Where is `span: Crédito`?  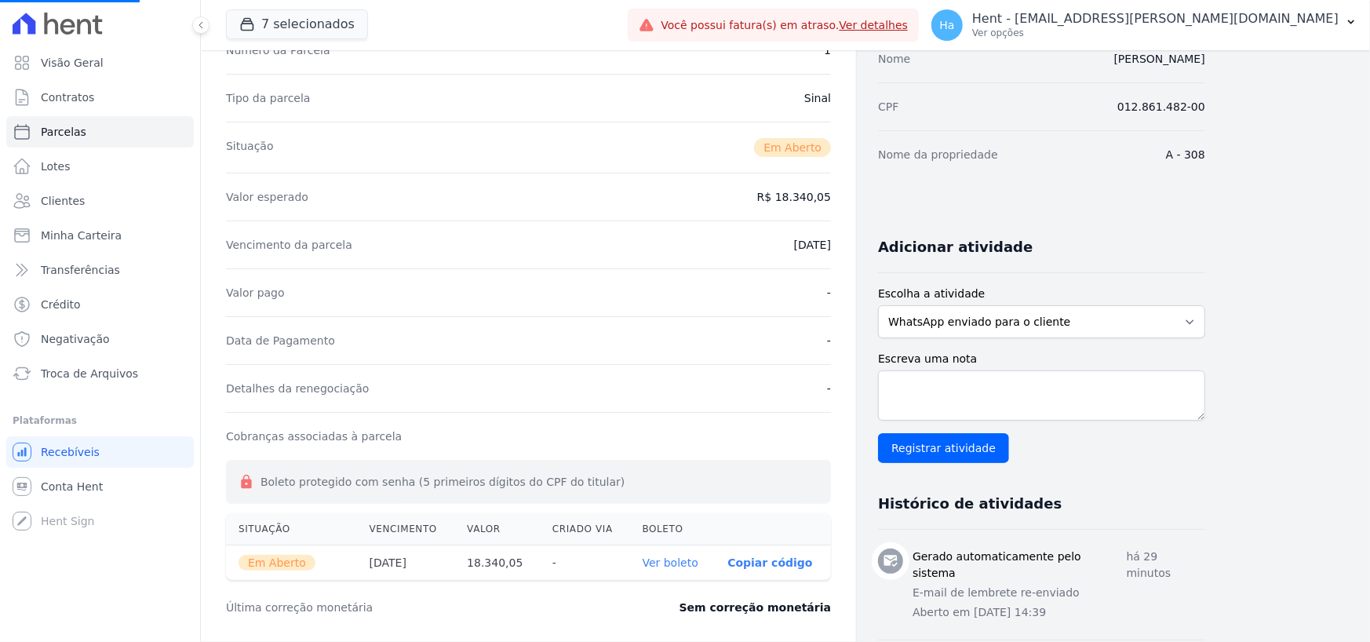
span: Crédito is located at coordinates (60, 304).